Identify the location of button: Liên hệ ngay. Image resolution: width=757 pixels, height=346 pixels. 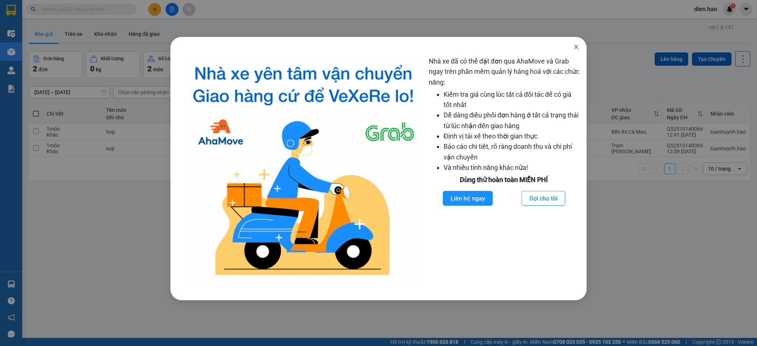
(467, 198).